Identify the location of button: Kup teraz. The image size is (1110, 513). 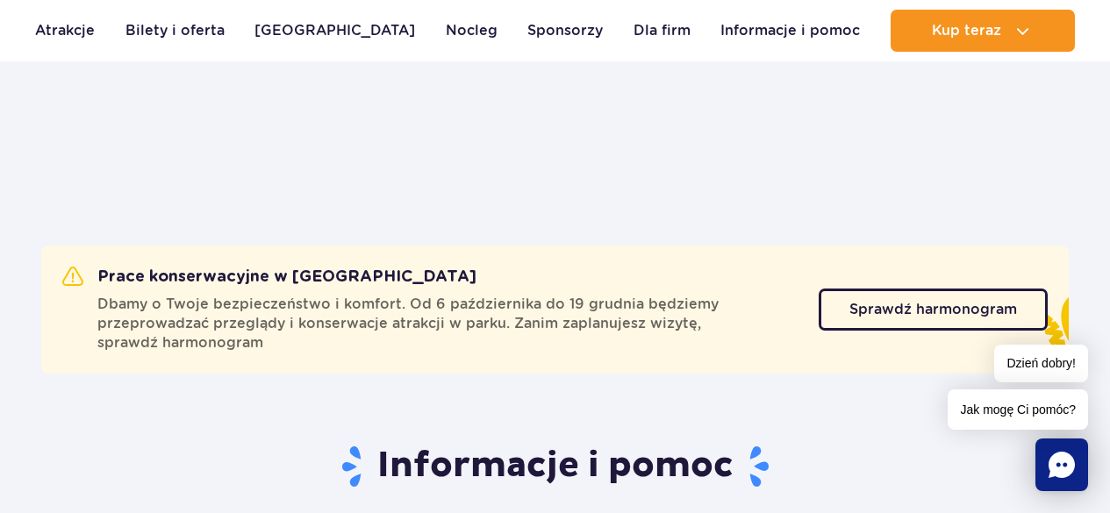
(983, 31).